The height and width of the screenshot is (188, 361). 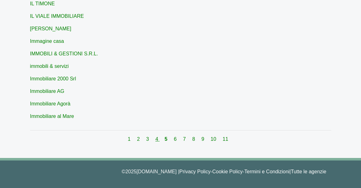 I want to click on a: Immobiliare al Mare, so click(x=52, y=116).